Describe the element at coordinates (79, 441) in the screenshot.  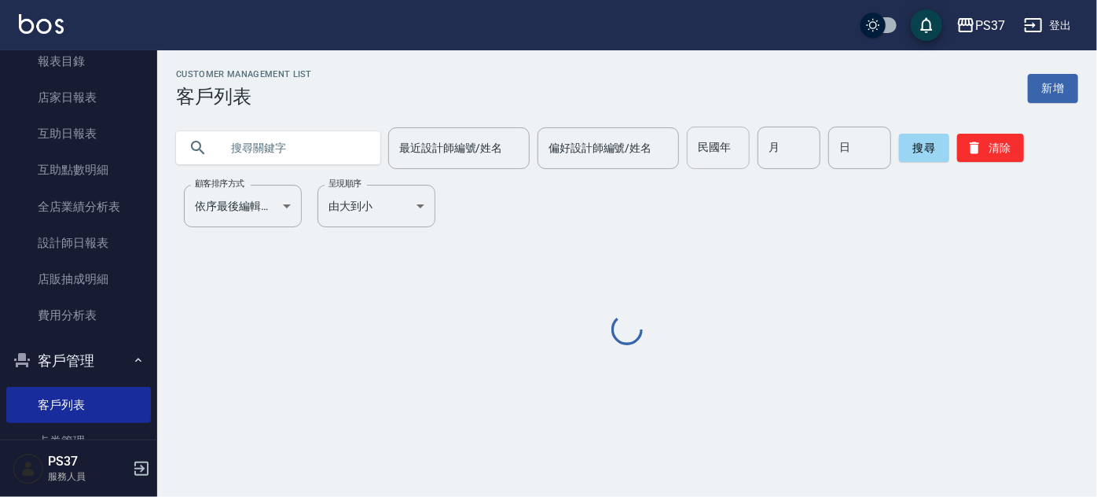
I see `a: 卡券管理` at that location.